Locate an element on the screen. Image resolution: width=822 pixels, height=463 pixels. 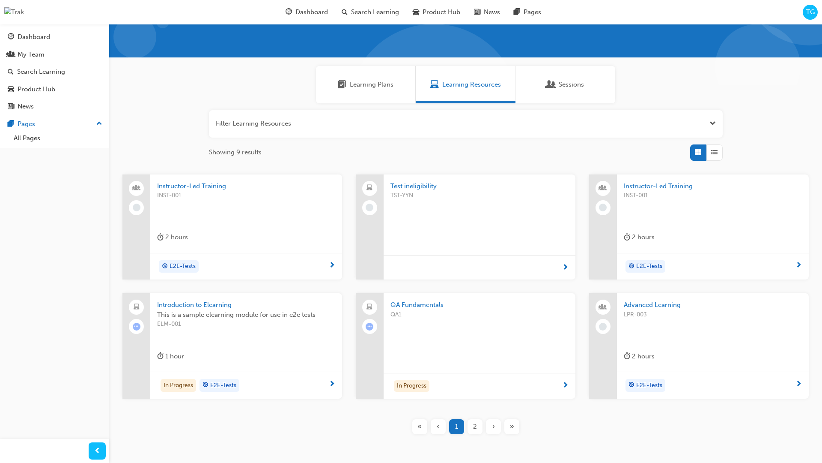
div: Product Hub is located at coordinates (36, 89).